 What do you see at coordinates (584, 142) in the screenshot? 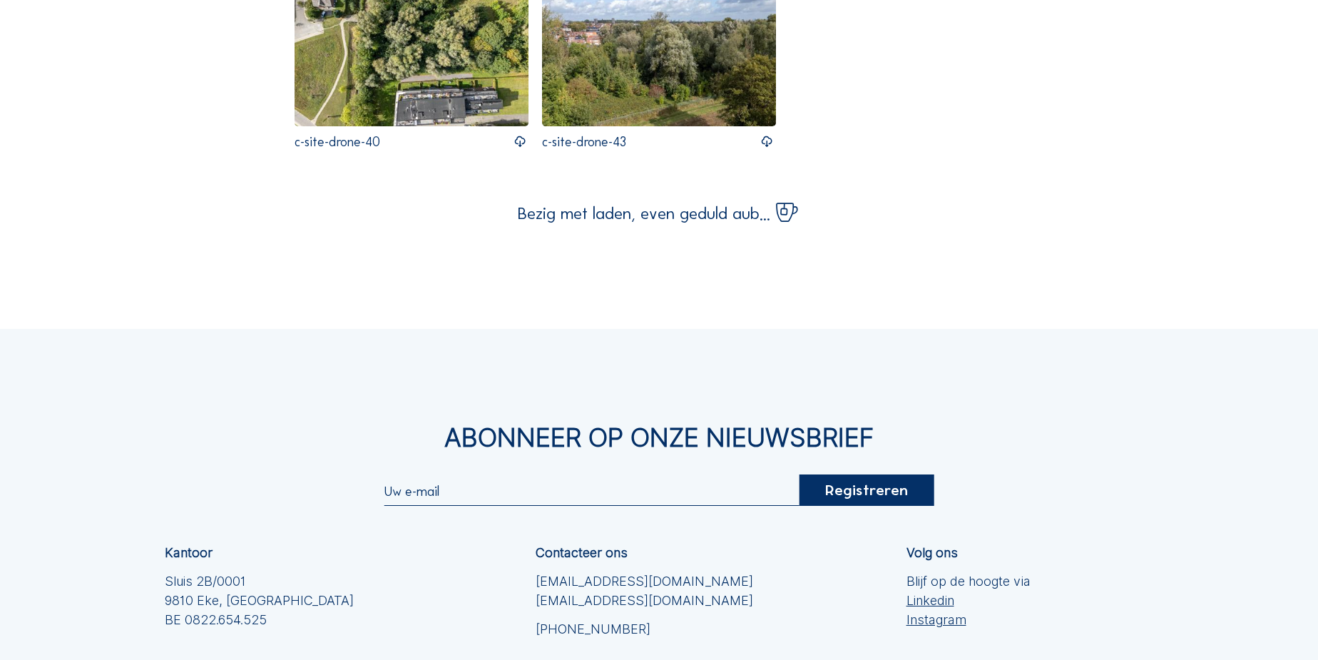
I see `p: c-site-drone-43` at bounding box center [584, 142].